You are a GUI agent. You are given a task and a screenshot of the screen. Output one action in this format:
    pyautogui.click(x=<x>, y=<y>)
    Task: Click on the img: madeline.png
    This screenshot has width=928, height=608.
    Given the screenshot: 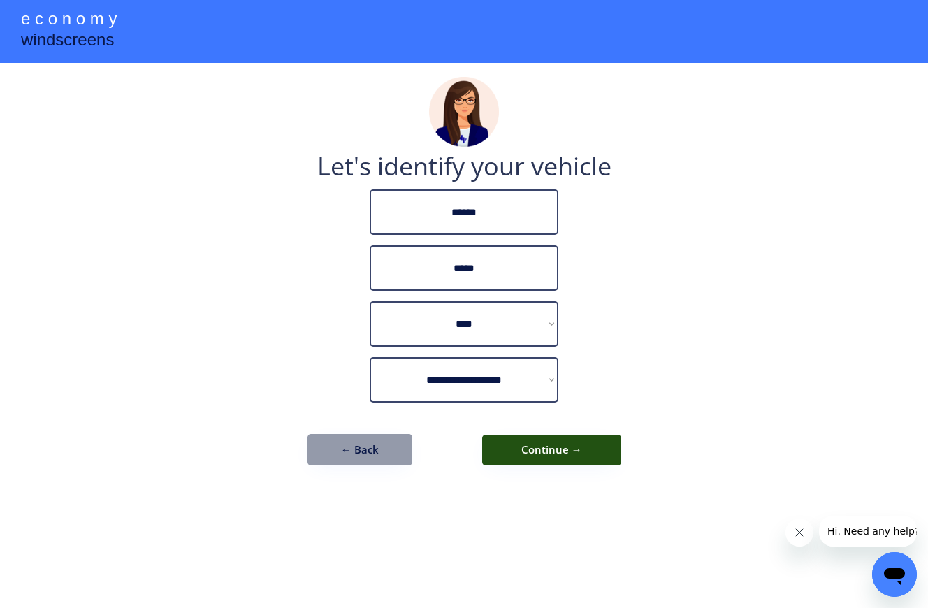 What is the action you would take?
    pyautogui.click(x=464, y=112)
    